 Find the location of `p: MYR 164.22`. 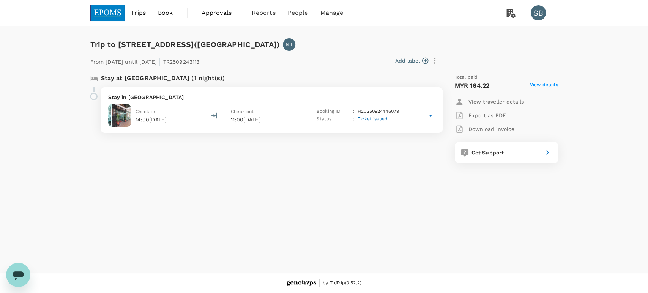

p: MYR 164.22 is located at coordinates (472, 86).